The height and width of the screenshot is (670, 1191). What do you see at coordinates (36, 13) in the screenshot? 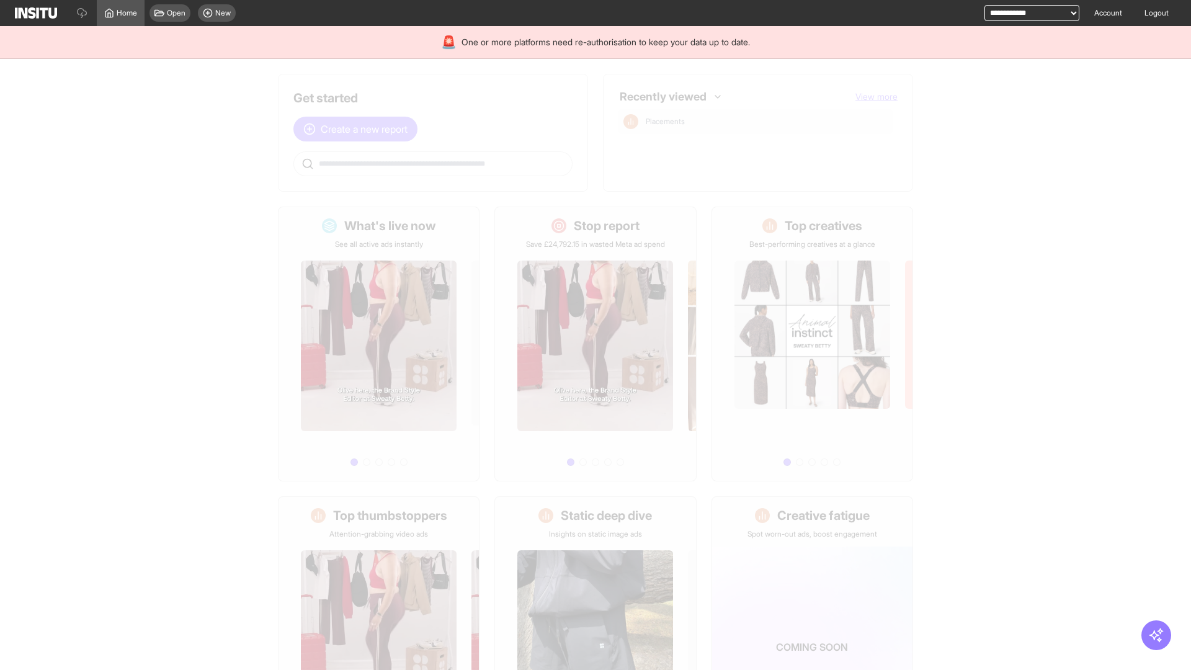
I see `img: Logo` at bounding box center [36, 13].